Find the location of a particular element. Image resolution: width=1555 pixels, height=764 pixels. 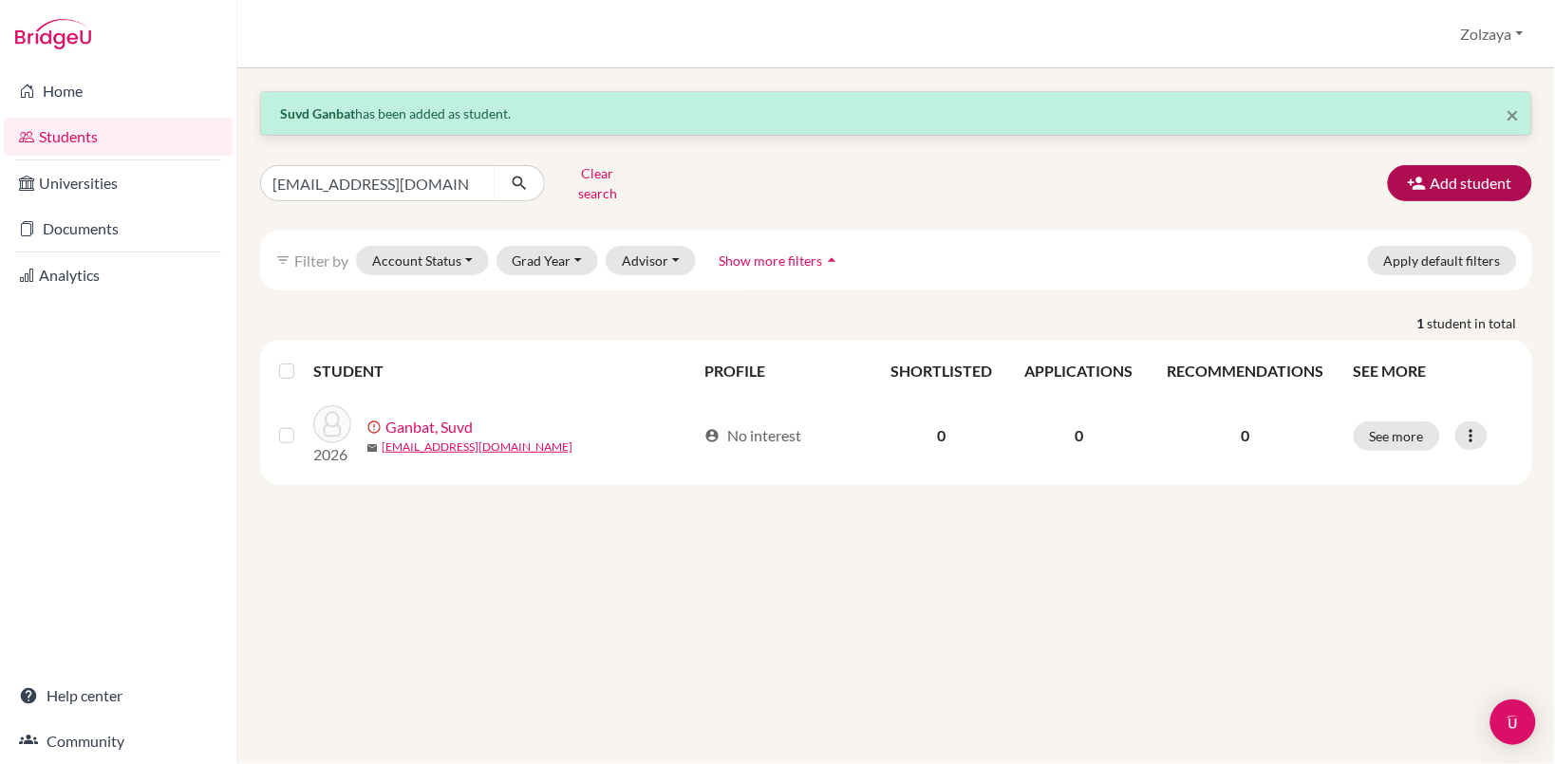

th: SEE MORE is located at coordinates (1434, 371).